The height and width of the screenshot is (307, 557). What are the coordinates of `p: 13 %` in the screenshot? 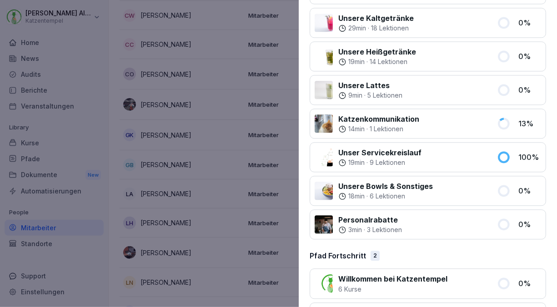 It's located at (529, 124).